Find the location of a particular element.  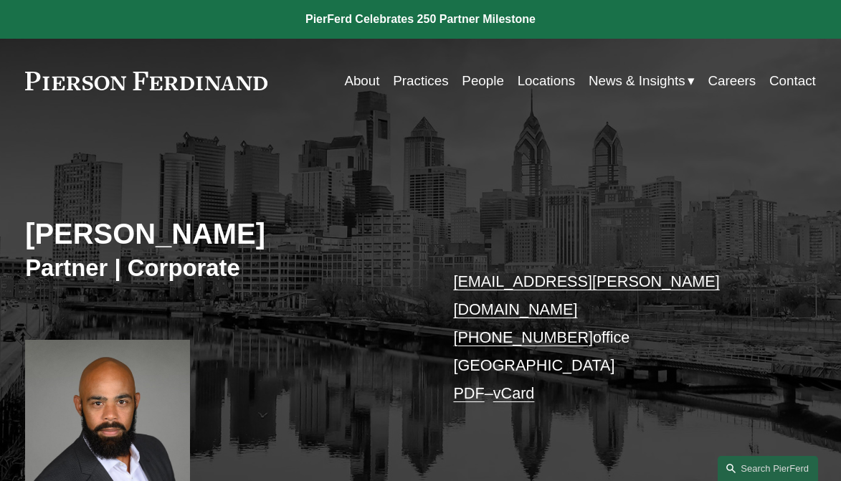

a: vCard is located at coordinates (514, 393).